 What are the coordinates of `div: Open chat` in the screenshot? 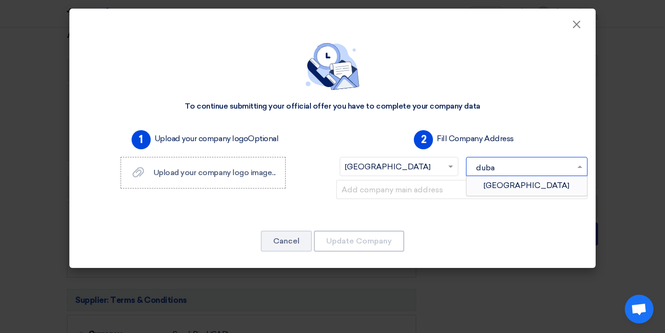 It's located at (640, 309).